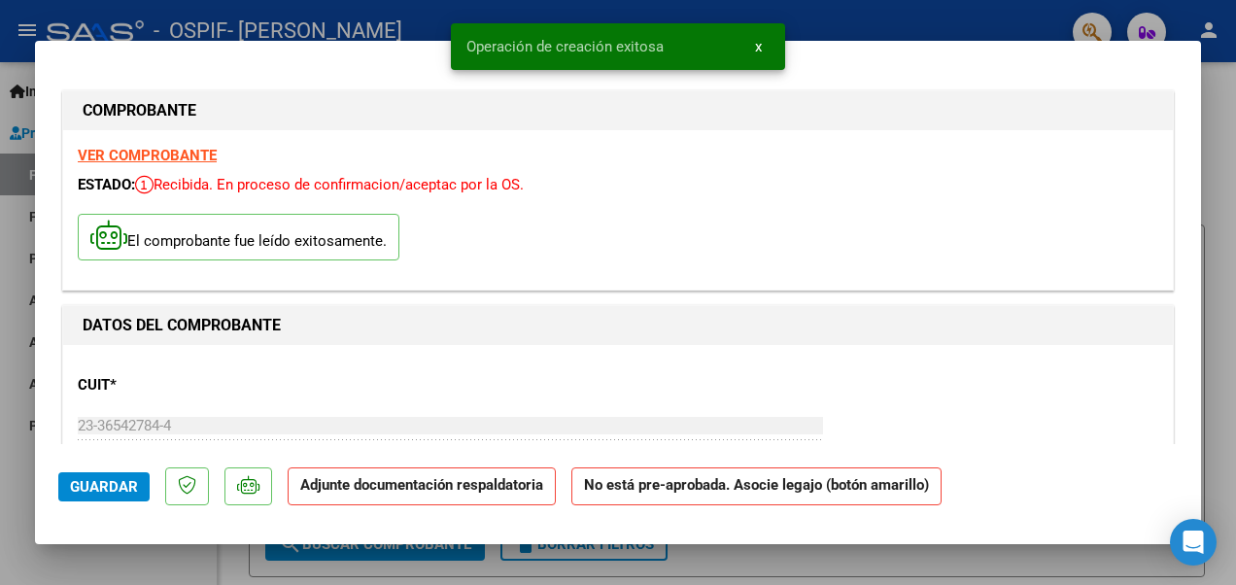 The width and height of the screenshot is (1236, 585). I want to click on span: ESTADO:, so click(106, 185).